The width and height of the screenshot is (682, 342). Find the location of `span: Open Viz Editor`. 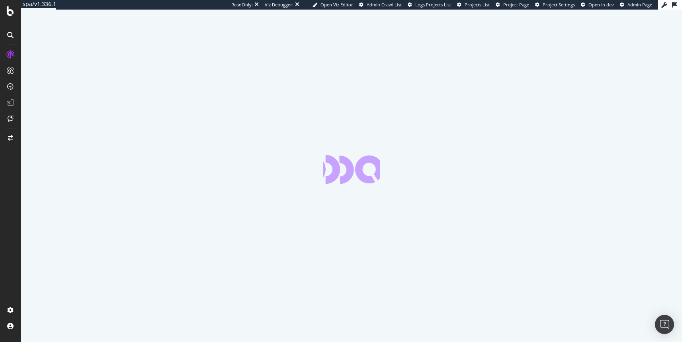

span: Open Viz Editor is located at coordinates (337, 4).